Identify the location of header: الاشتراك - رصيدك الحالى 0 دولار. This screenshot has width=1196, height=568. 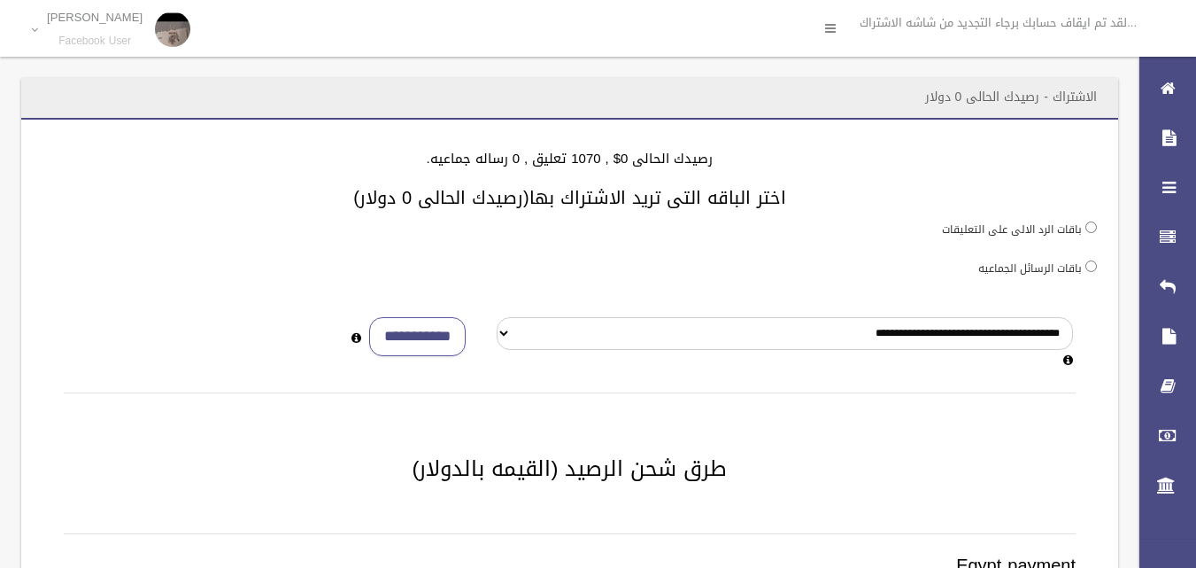
(1011, 97).